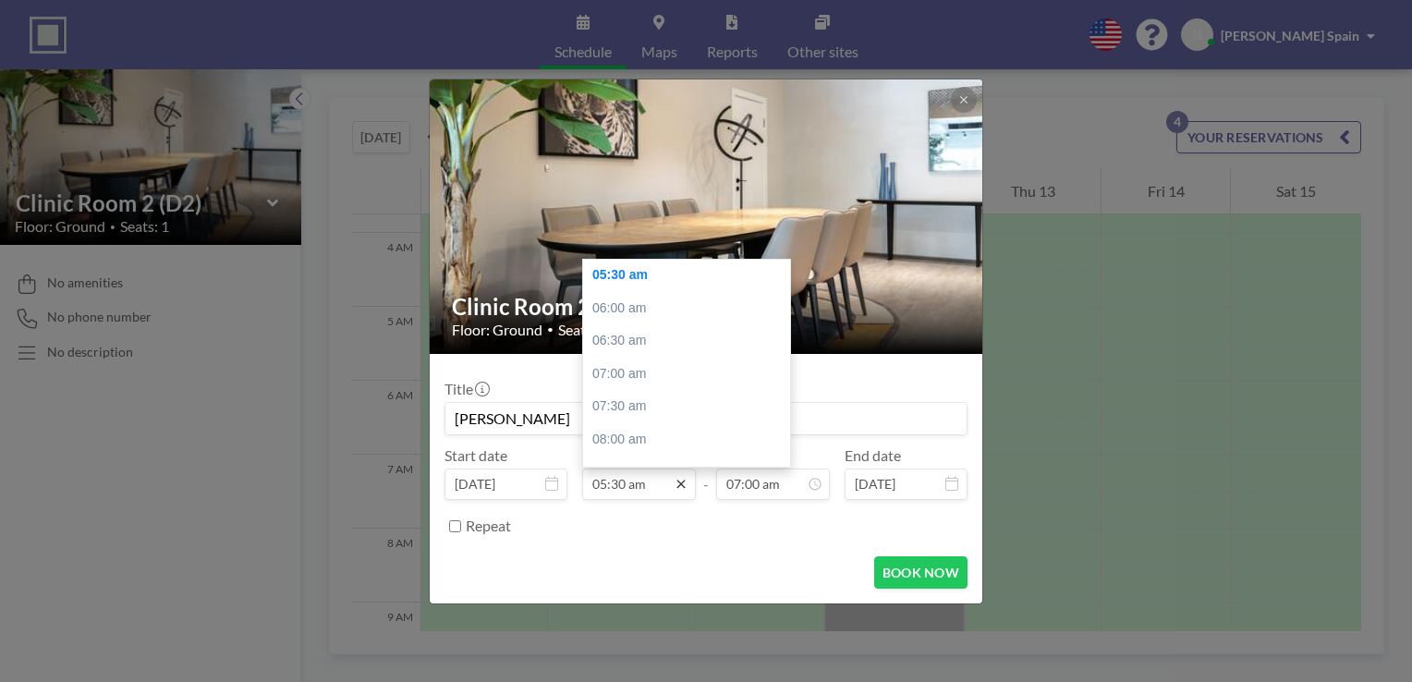  What do you see at coordinates (488, 526) in the screenshot?
I see `label: Repeat` at bounding box center [488, 526].